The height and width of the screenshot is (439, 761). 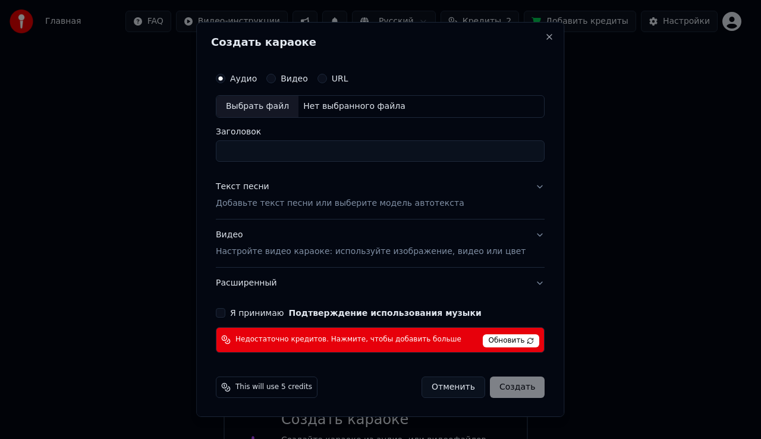 I want to click on div: Нет выбранного файла, so click(x=354, y=106).